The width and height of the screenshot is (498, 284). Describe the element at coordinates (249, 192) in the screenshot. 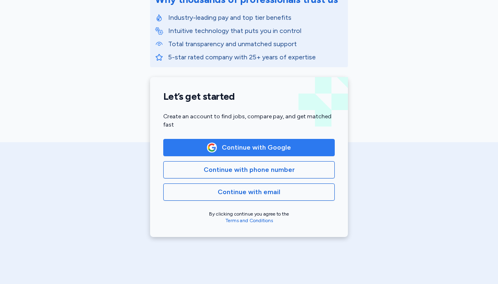

I see `span: Continue with email` at that location.